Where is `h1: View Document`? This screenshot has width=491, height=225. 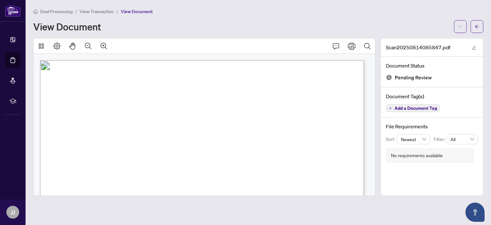 h1: View Document is located at coordinates (67, 27).